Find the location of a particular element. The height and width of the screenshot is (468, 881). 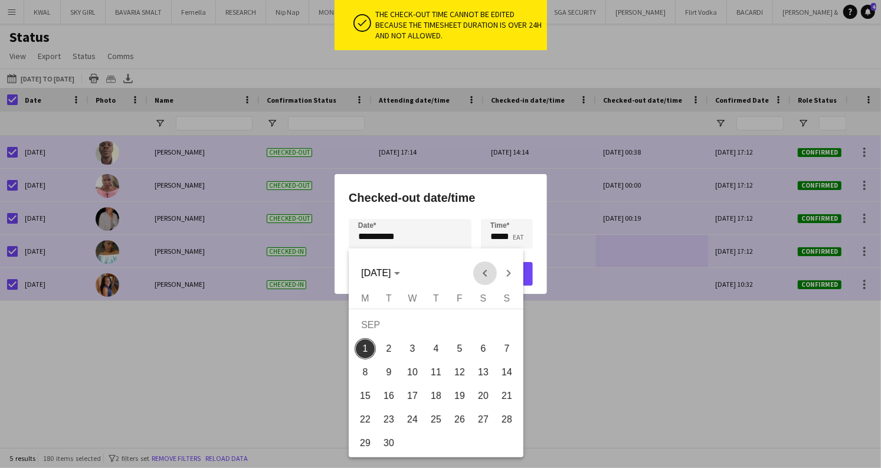

span: W is located at coordinates (412, 298).